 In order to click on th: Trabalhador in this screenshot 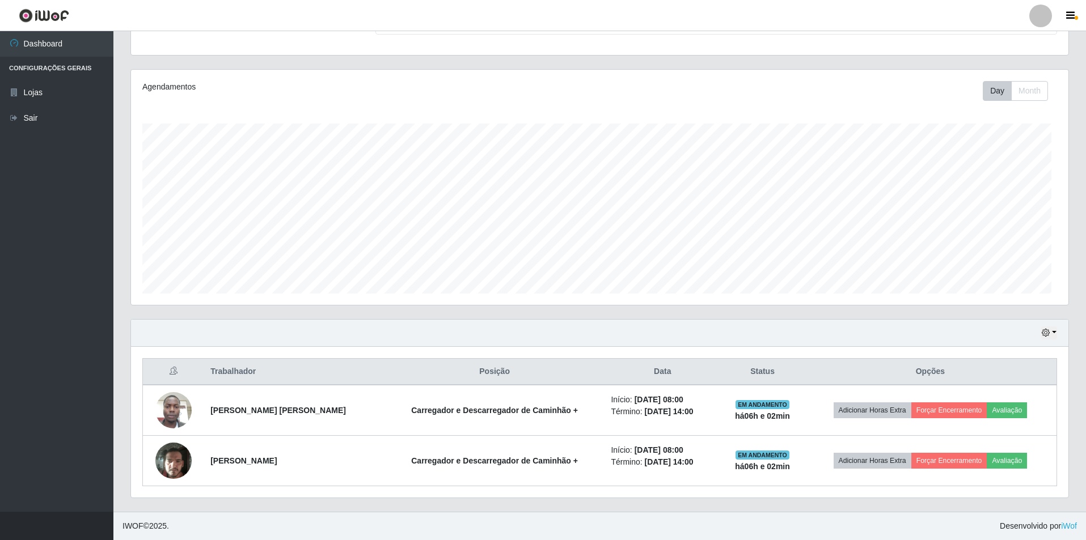, I will do `click(294, 372)`.